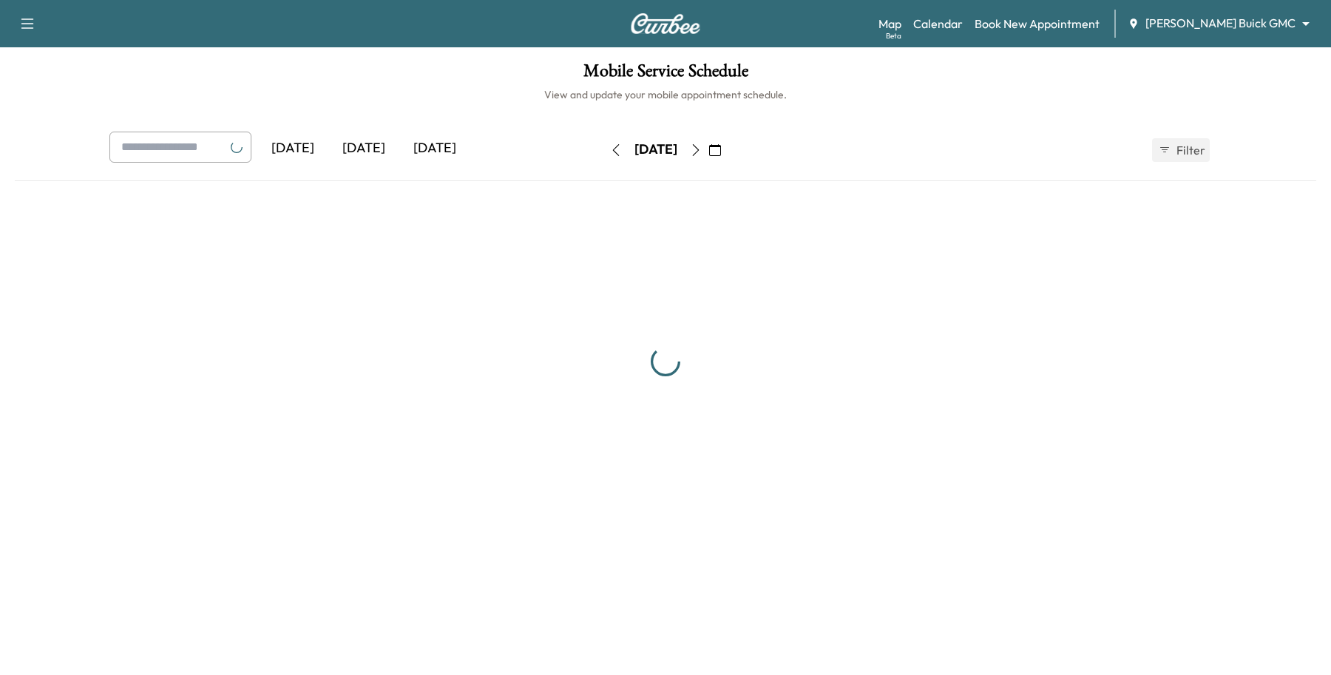  What do you see at coordinates (1189, 150) in the screenshot?
I see `span: Filter` at bounding box center [1189, 150].